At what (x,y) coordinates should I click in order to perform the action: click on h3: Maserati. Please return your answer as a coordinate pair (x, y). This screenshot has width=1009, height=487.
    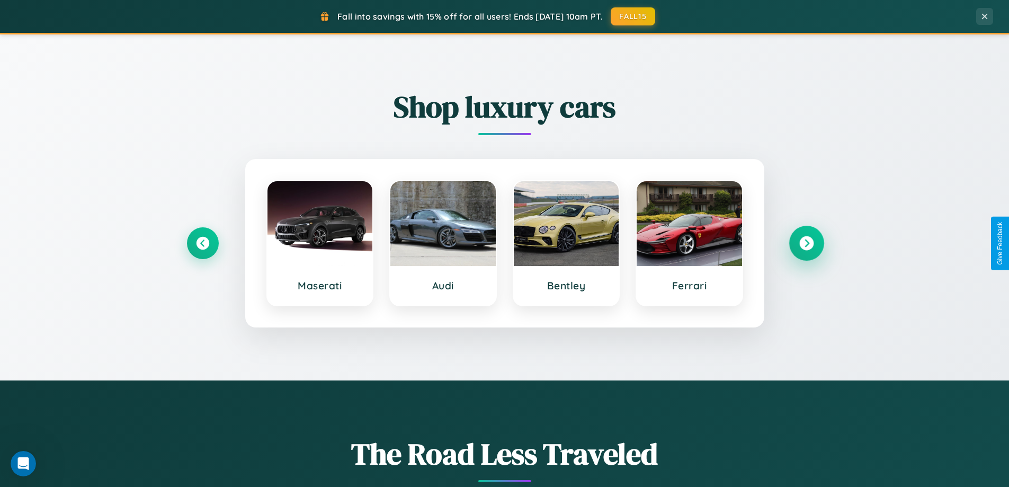
    Looking at the image, I should click on (320, 286).